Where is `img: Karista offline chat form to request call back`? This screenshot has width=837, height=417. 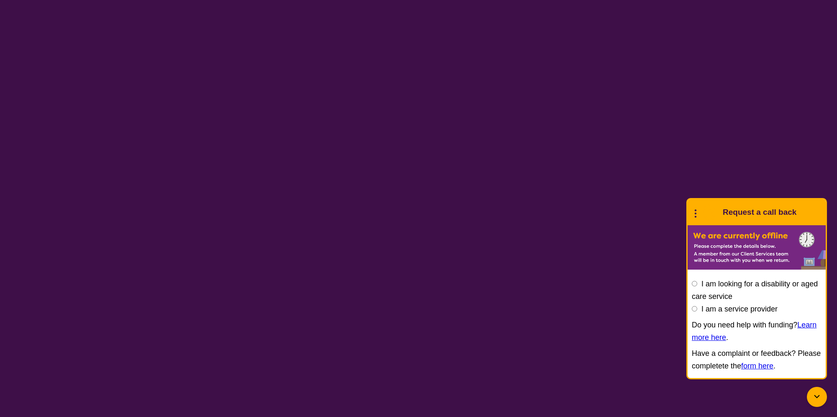
img: Karista offline chat form to request call back is located at coordinates (757, 247).